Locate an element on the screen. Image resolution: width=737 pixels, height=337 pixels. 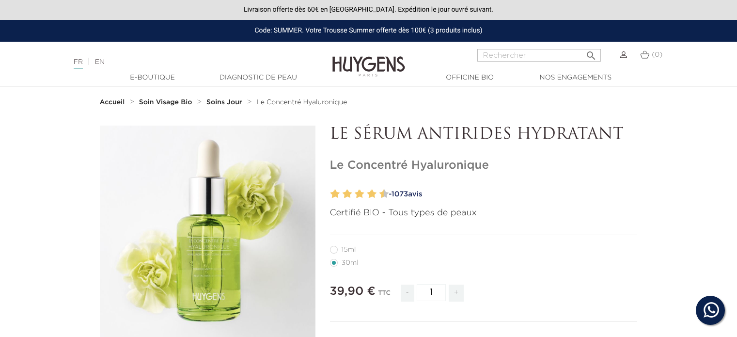
label: 9 is located at coordinates (379, 194).